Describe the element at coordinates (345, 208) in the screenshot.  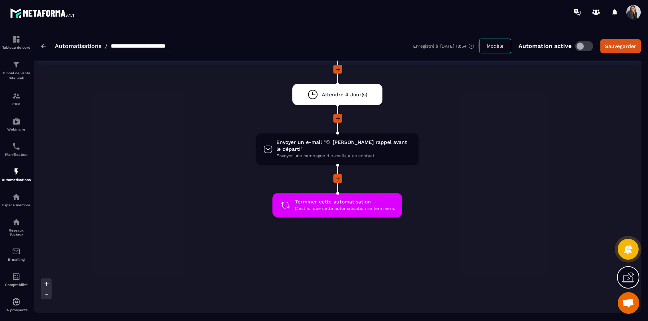
I see `span: C'est ici que cette automatisation se terminera.` at that location.